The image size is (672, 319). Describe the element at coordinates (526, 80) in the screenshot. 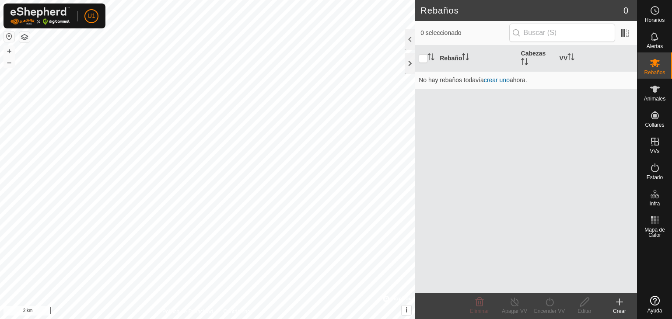

I see `td: No hay rebaños todavía ahora.` at that location.